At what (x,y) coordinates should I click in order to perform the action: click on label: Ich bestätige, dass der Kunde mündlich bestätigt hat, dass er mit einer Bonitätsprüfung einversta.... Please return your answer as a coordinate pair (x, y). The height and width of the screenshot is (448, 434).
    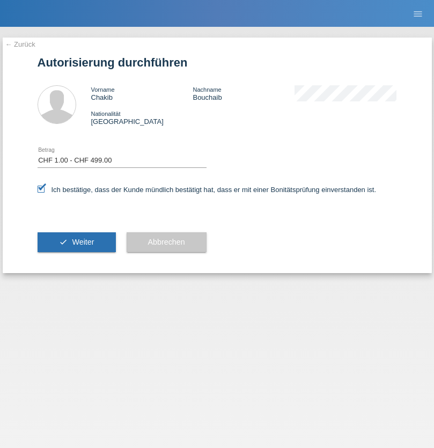
    Looking at the image, I should click on (207, 190).